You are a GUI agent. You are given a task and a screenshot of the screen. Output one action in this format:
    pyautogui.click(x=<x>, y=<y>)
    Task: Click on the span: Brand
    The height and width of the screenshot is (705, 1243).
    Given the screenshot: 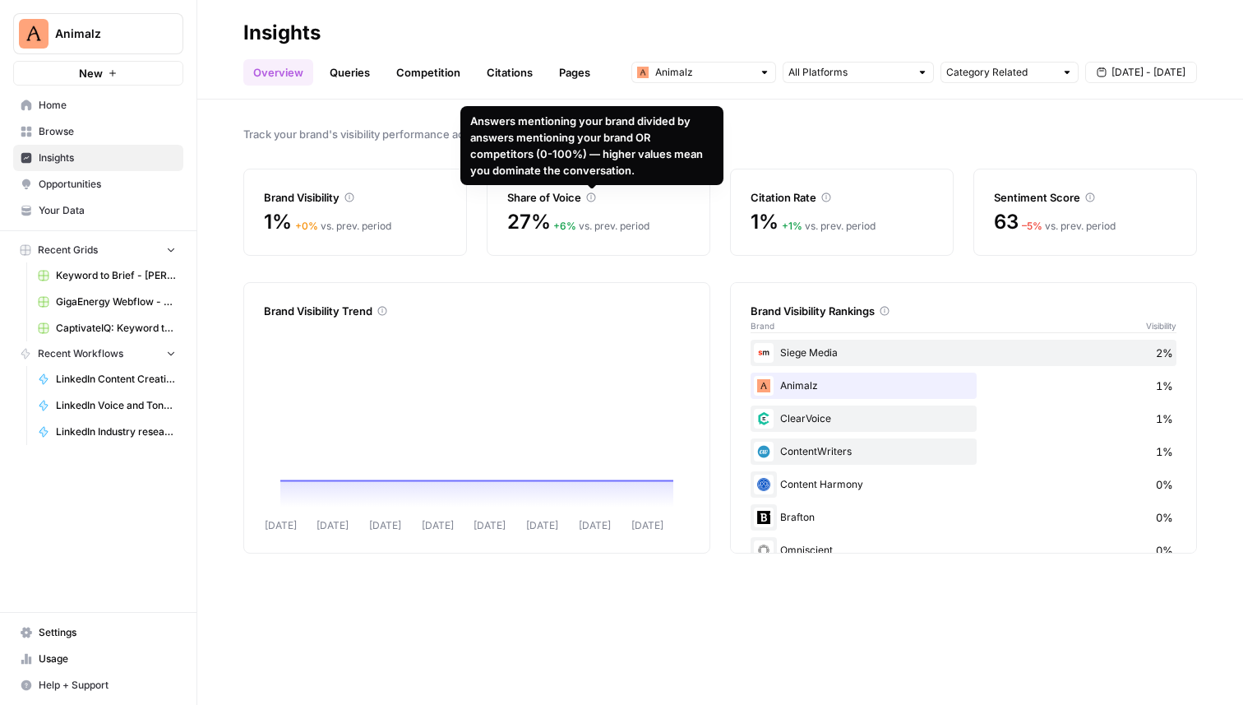 What is the action you would take?
    pyautogui.click(x=762, y=326)
    